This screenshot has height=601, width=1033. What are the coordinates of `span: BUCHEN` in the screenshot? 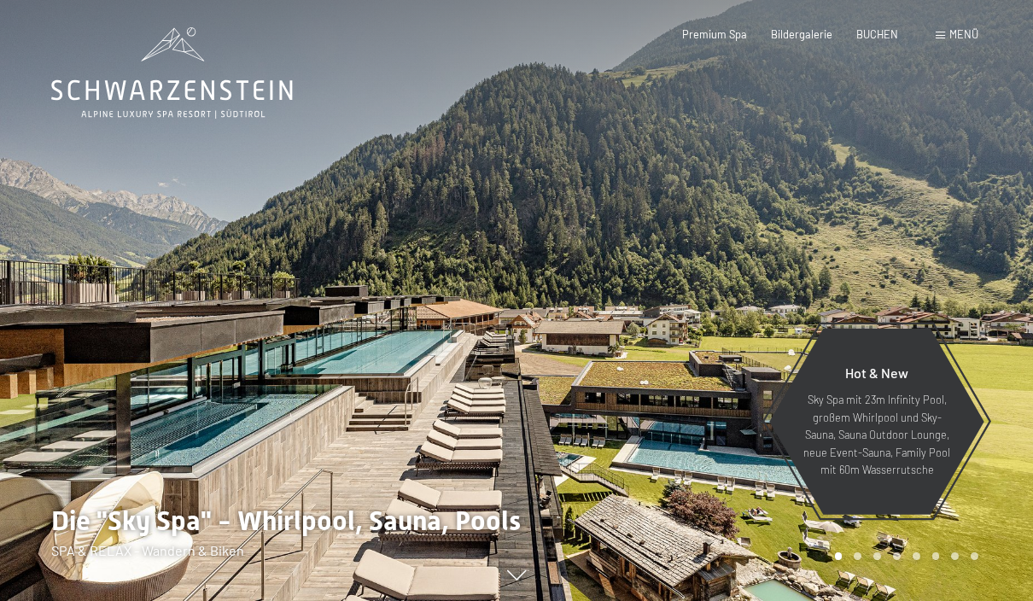 It's located at (877, 34).